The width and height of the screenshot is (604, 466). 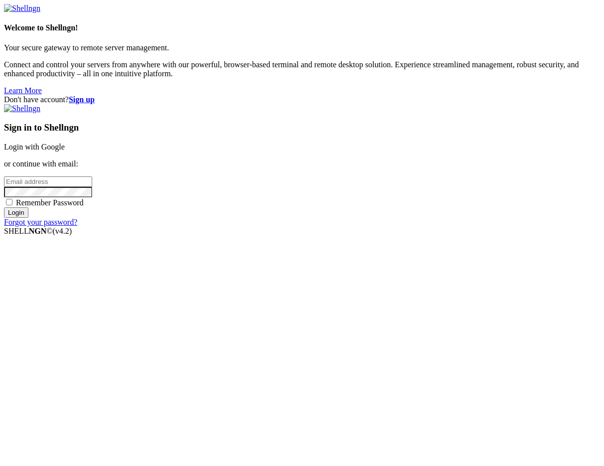 What do you see at coordinates (50, 202) in the screenshot?
I see `span: Remember Password` at bounding box center [50, 202].